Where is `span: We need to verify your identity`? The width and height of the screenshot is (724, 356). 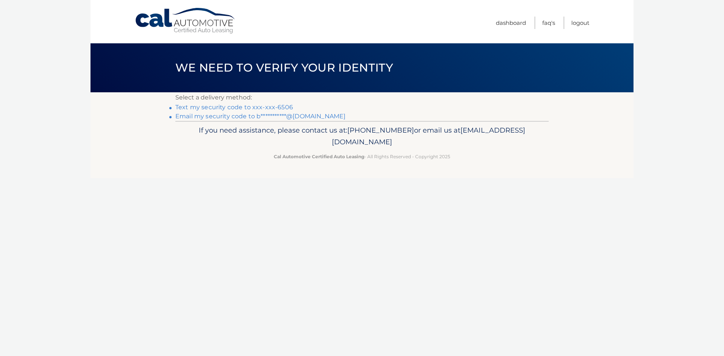
span: We need to verify your identity is located at coordinates (284, 67).